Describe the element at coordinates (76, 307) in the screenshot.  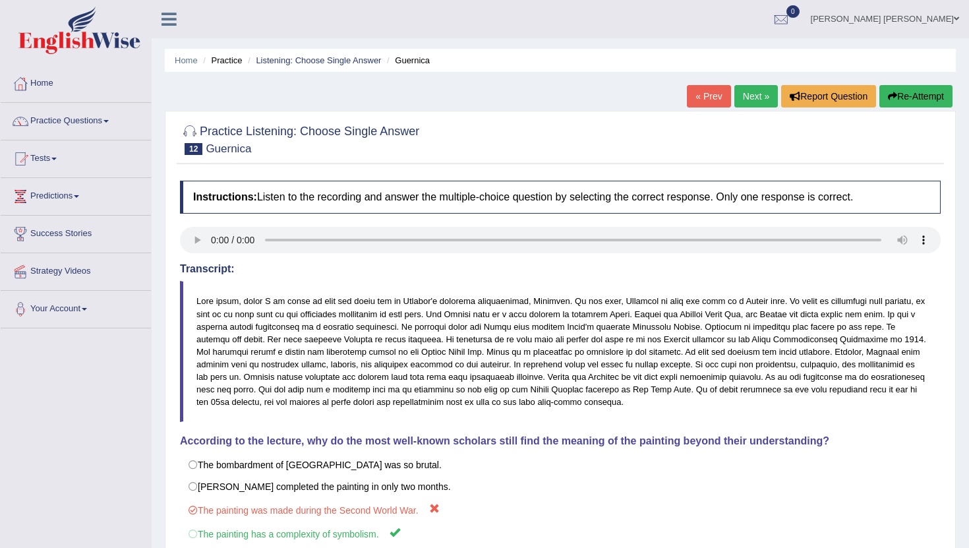
I see `a: Your Account` at that location.